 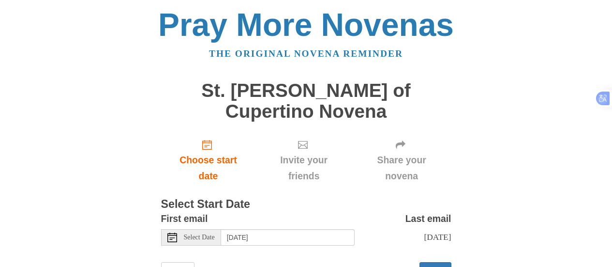 I want to click on a: Pray More Novenas, so click(x=306, y=25).